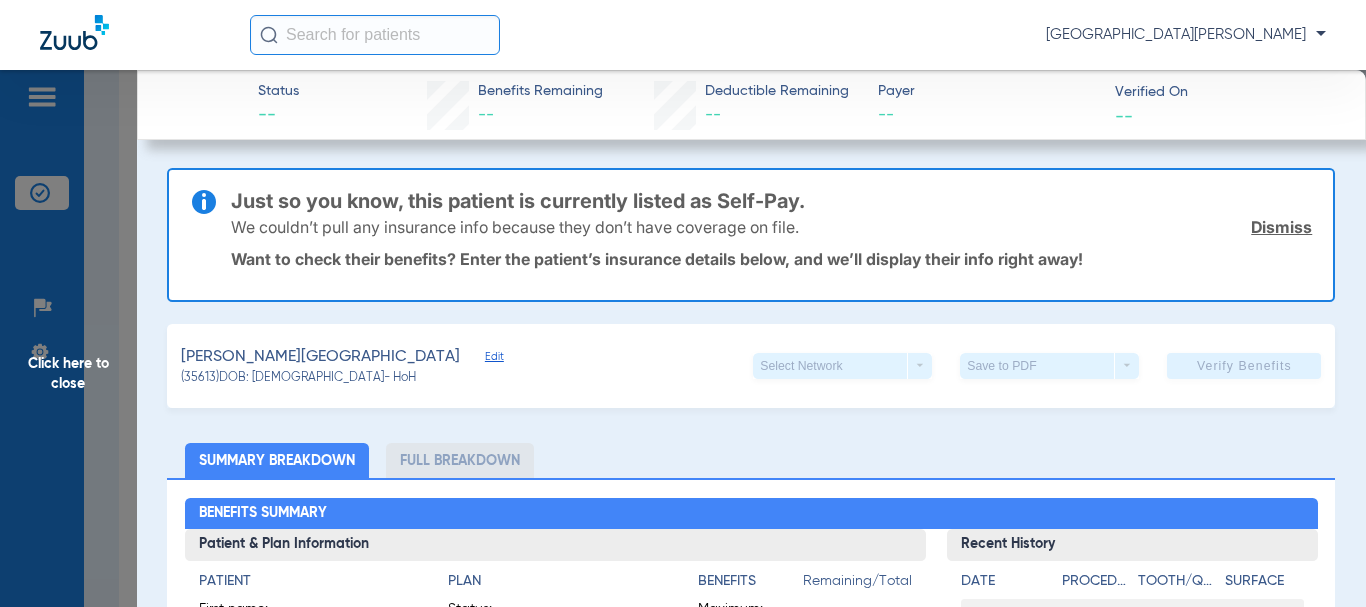 This screenshot has height=607, width=1366. I want to click on span: Deductible Remaining, so click(777, 91).